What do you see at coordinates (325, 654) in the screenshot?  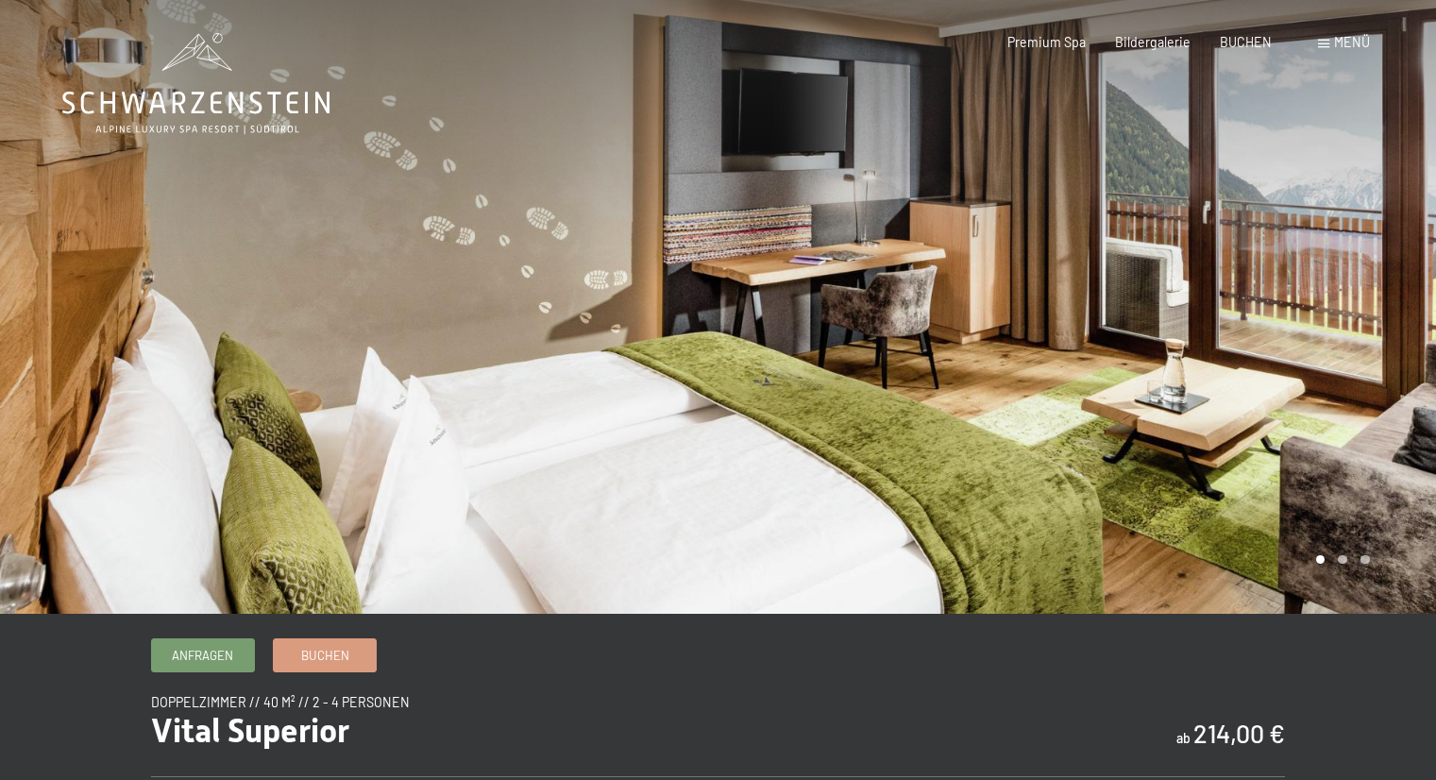 I see `a: Buchen` at bounding box center [325, 654].